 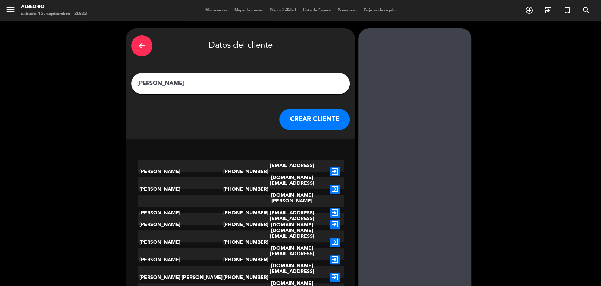 What do you see at coordinates (241, 46) in the screenshot?
I see `div: Datos del cliente` at bounding box center [241, 46].